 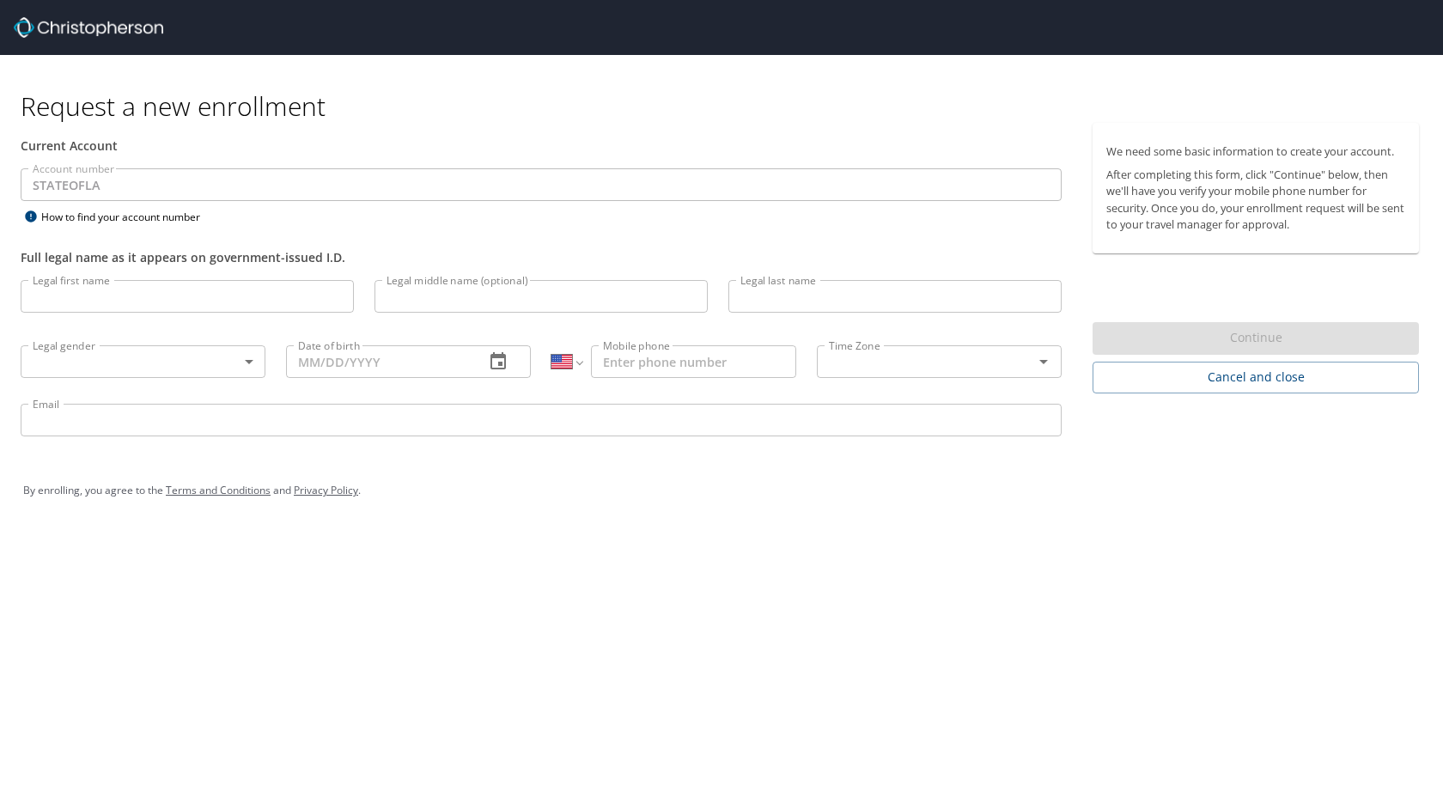 I want to click on div: How to find your account number, so click(x=128, y=216).